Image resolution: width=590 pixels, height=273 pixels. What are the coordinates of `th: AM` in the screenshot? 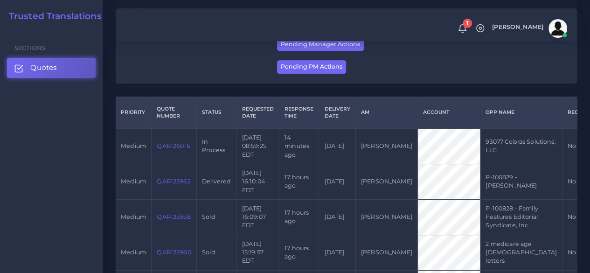 It's located at (386, 112).